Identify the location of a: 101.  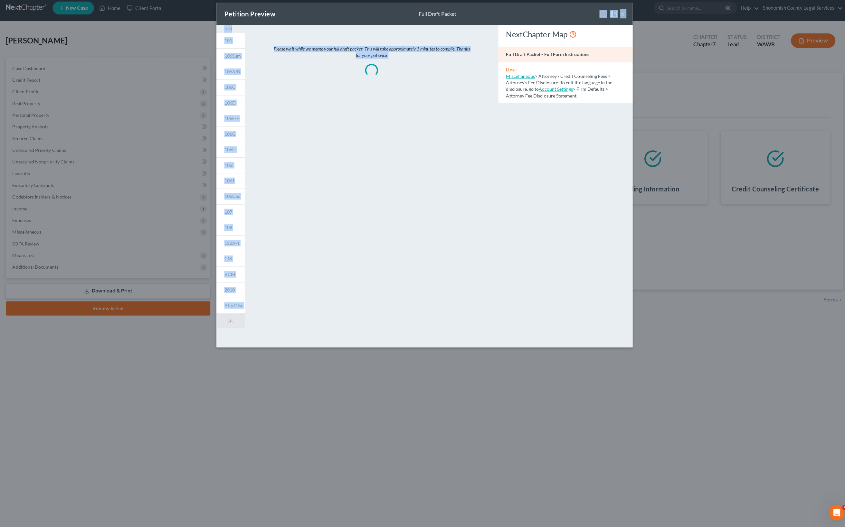
(230, 45).